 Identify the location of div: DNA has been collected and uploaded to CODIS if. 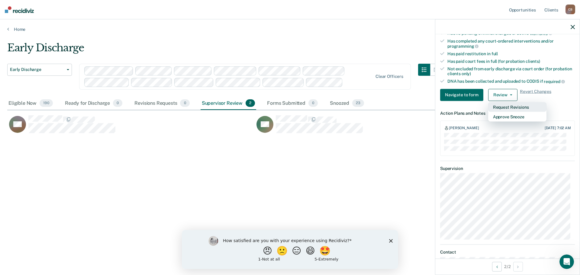
(511, 82).